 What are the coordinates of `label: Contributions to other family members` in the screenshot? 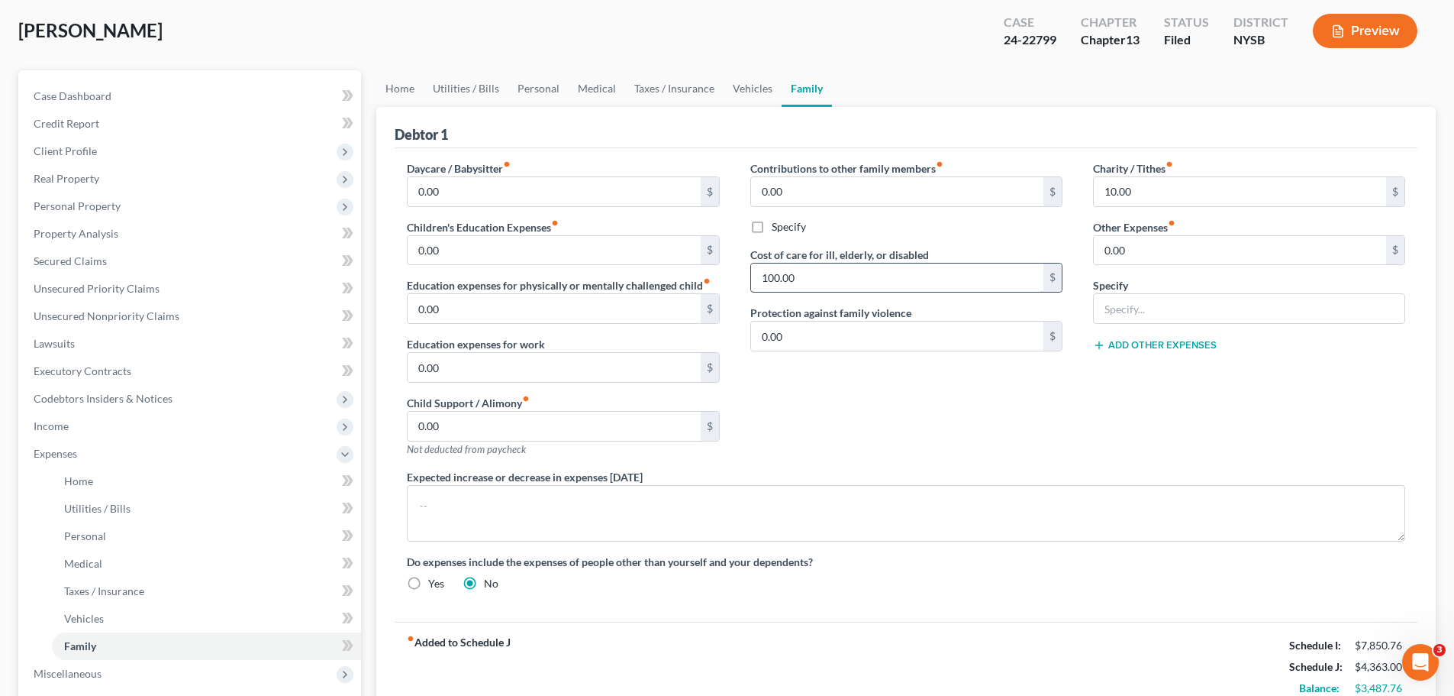 It's located at (847, 168).